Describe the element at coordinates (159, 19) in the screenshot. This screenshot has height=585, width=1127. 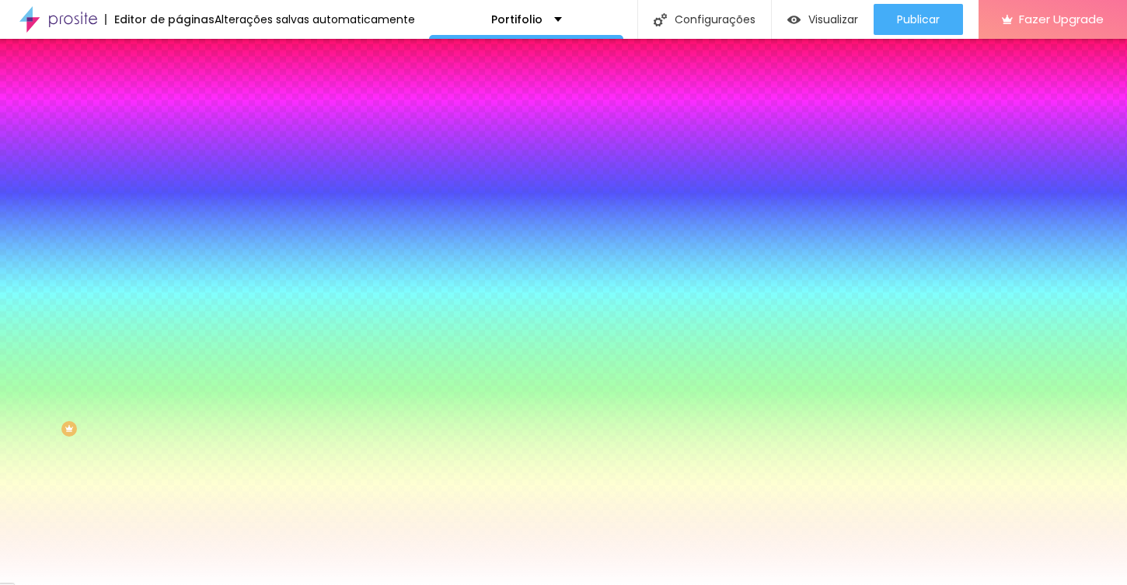
I see `div: Editor de páginas` at that location.